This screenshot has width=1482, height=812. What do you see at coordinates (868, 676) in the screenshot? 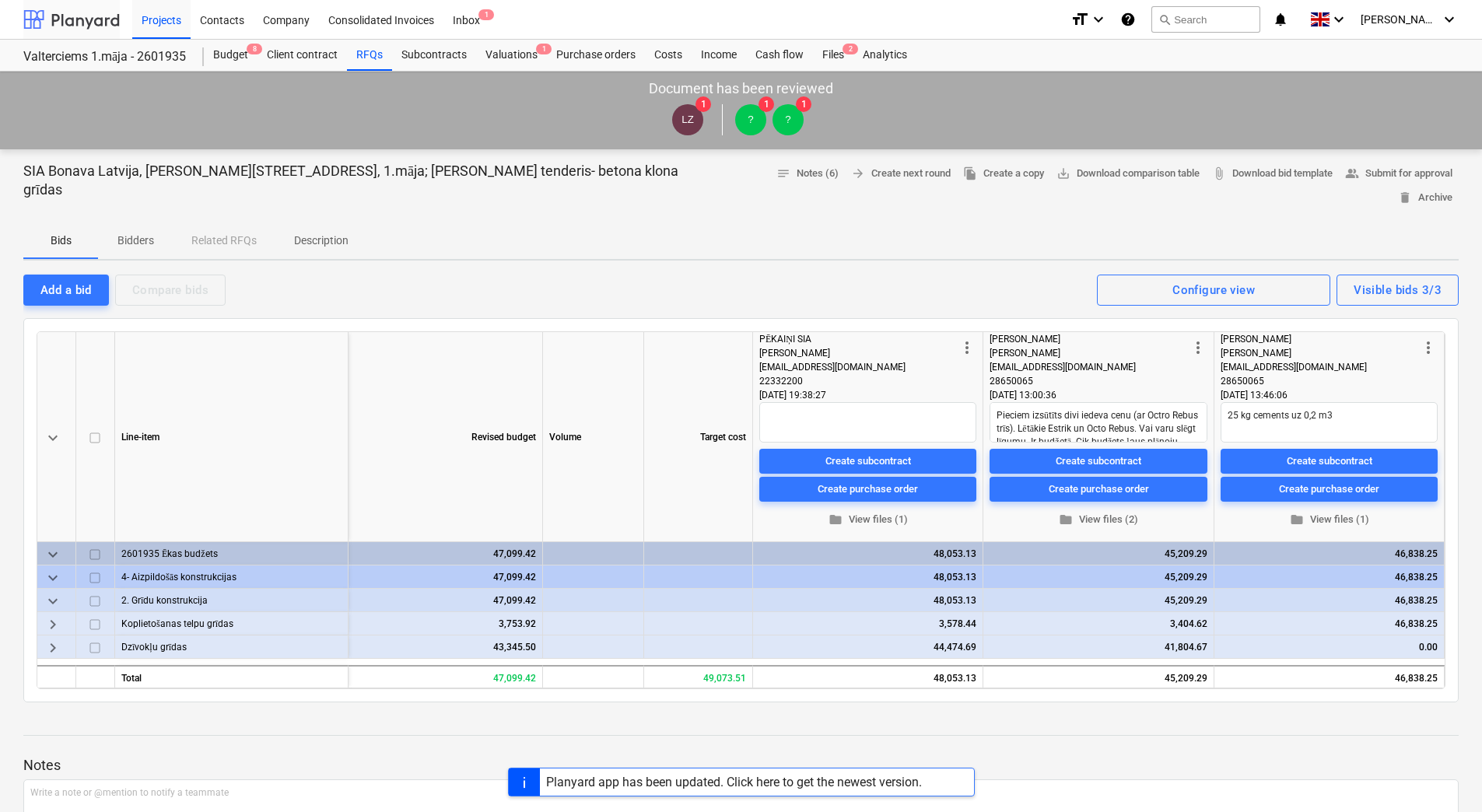
I see `div: 48,053.13` at bounding box center [868, 676].